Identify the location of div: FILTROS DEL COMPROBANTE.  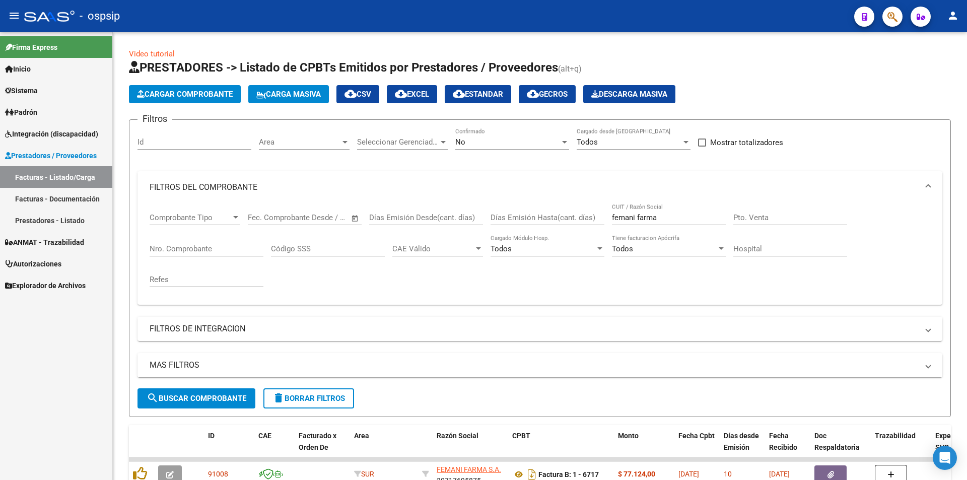
(540, 254).